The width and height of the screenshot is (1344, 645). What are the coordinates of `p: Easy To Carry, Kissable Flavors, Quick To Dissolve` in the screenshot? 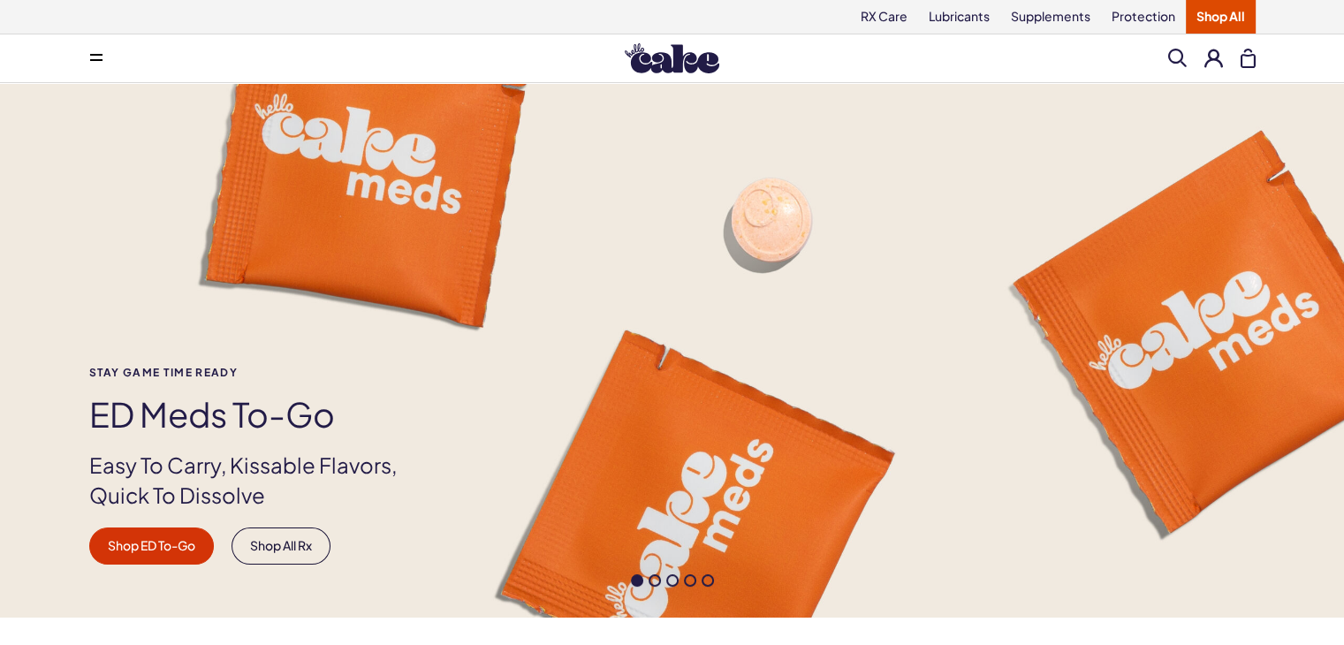 It's located at (258, 480).